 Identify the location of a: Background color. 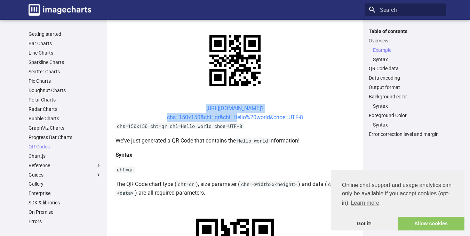
(406, 97).